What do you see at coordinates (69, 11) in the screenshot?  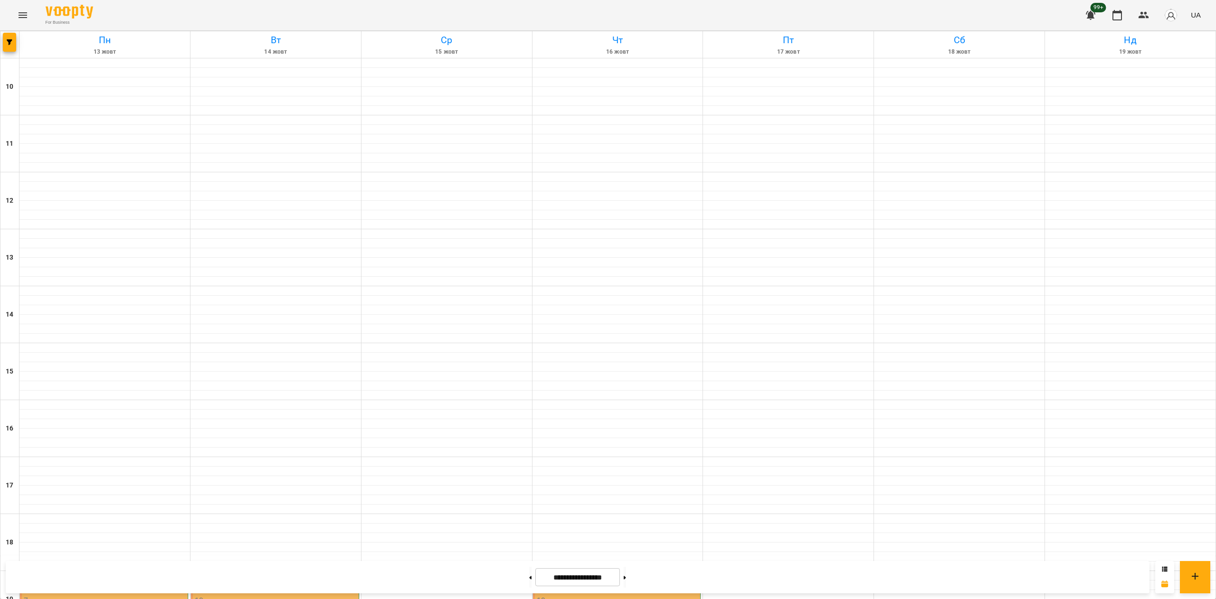 I see `img: Voopty Logo` at bounding box center [69, 11].